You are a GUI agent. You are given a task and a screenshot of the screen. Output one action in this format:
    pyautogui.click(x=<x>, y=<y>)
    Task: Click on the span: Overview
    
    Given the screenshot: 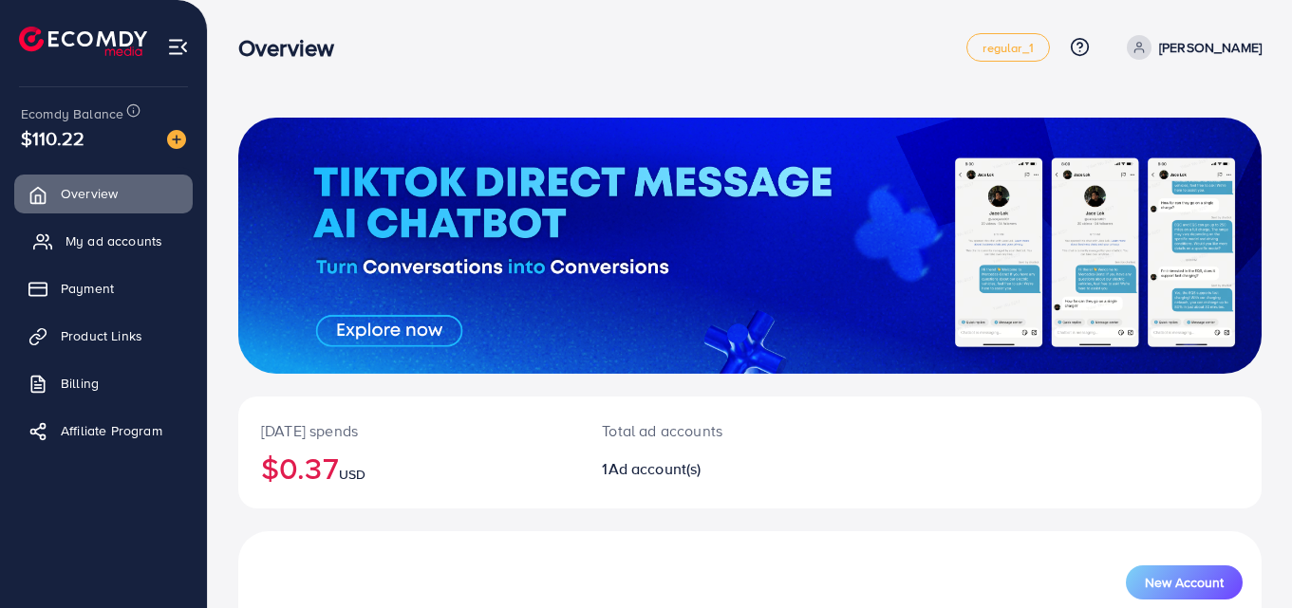 What is the action you would take?
    pyautogui.click(x=89, y=194)
    